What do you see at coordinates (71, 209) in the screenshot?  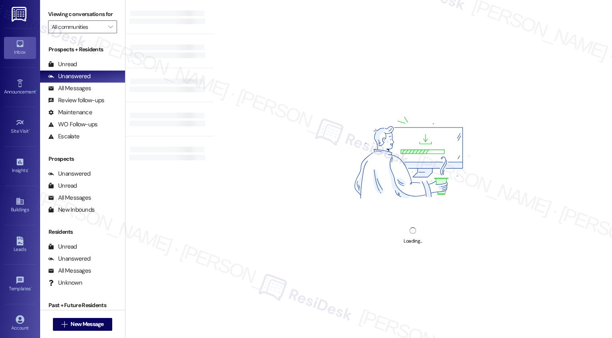 I see `div: New Inbounds` at bounding box center [71, 209].